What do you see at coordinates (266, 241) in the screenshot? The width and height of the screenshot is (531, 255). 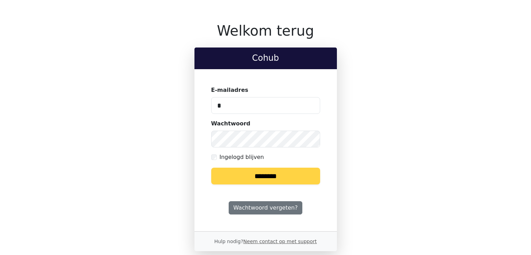 I see `small: Hulp nodig?` at bounding box center [266, 241].